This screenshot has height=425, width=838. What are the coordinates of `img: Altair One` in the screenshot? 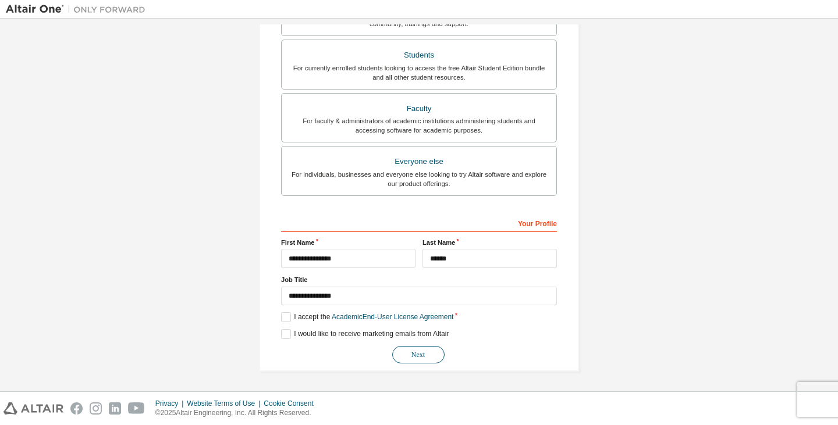 It's located at (79, 9).